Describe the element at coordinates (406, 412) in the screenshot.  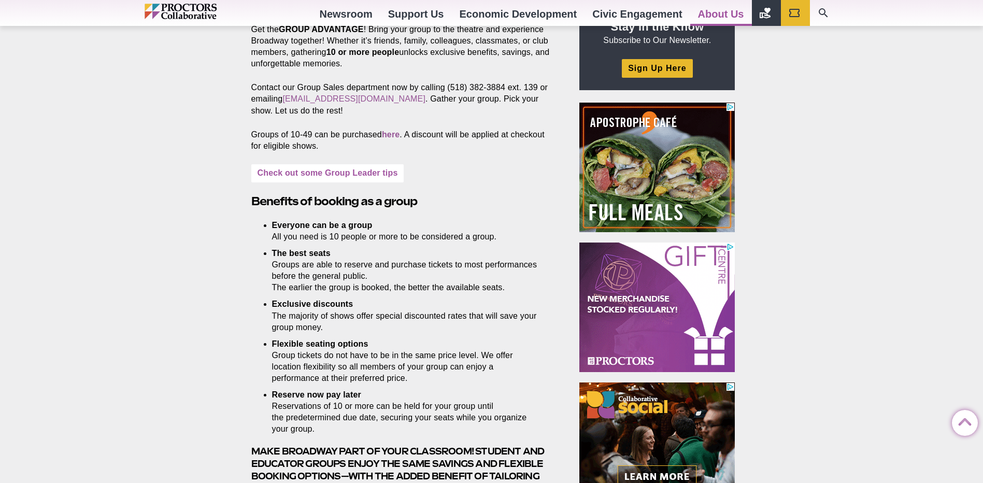
I see `li: Reservations of 10 or more can be held for your group until the predetermined due date, securing ...` at that location.